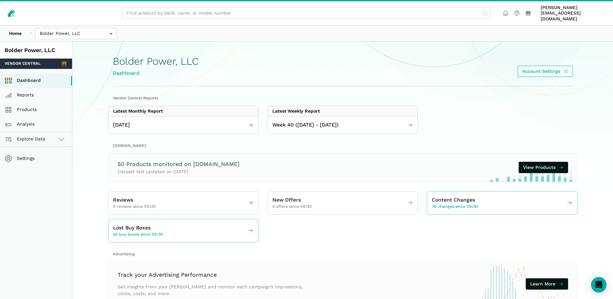  What do you see at coordinates (292, 207) in the screenshot?
I see `span: 0 offers since 09/30` at bounding box center [292, 207].